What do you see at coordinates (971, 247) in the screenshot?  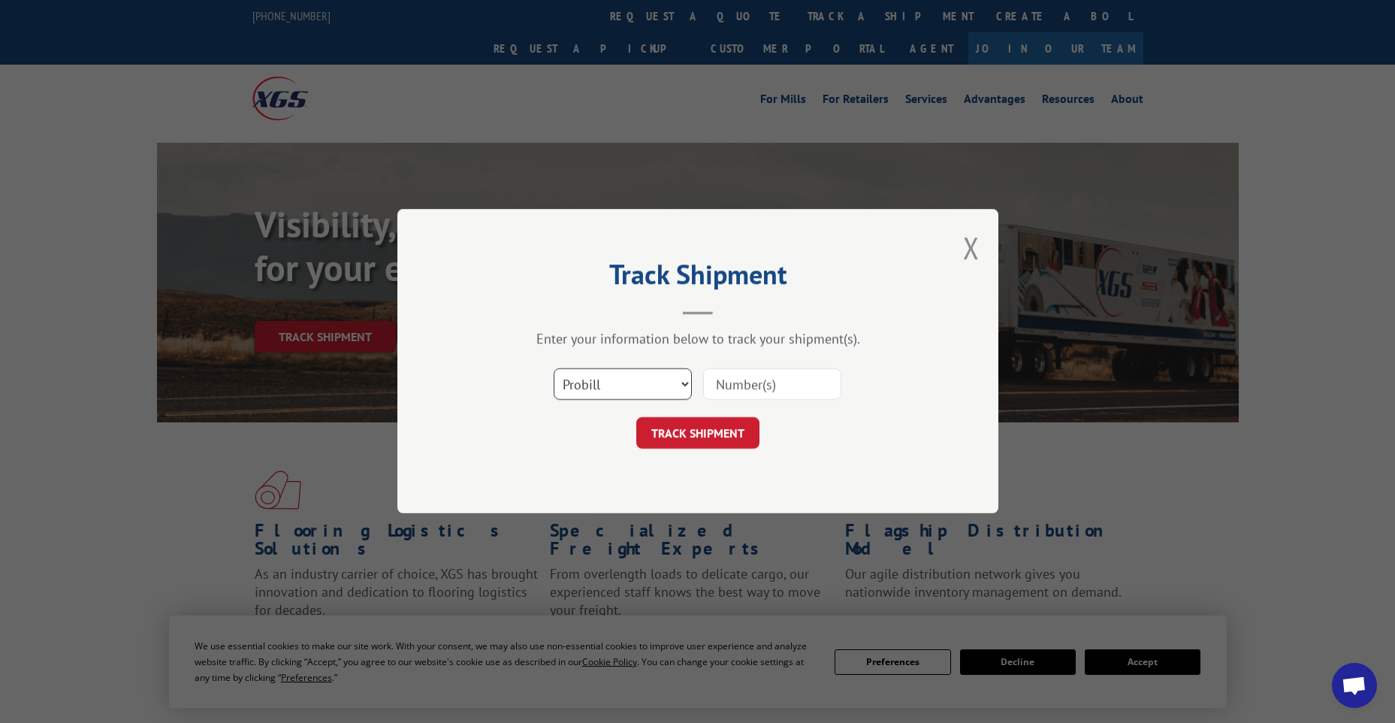 I see `button: Close modal` at bounding box center [971, 247].